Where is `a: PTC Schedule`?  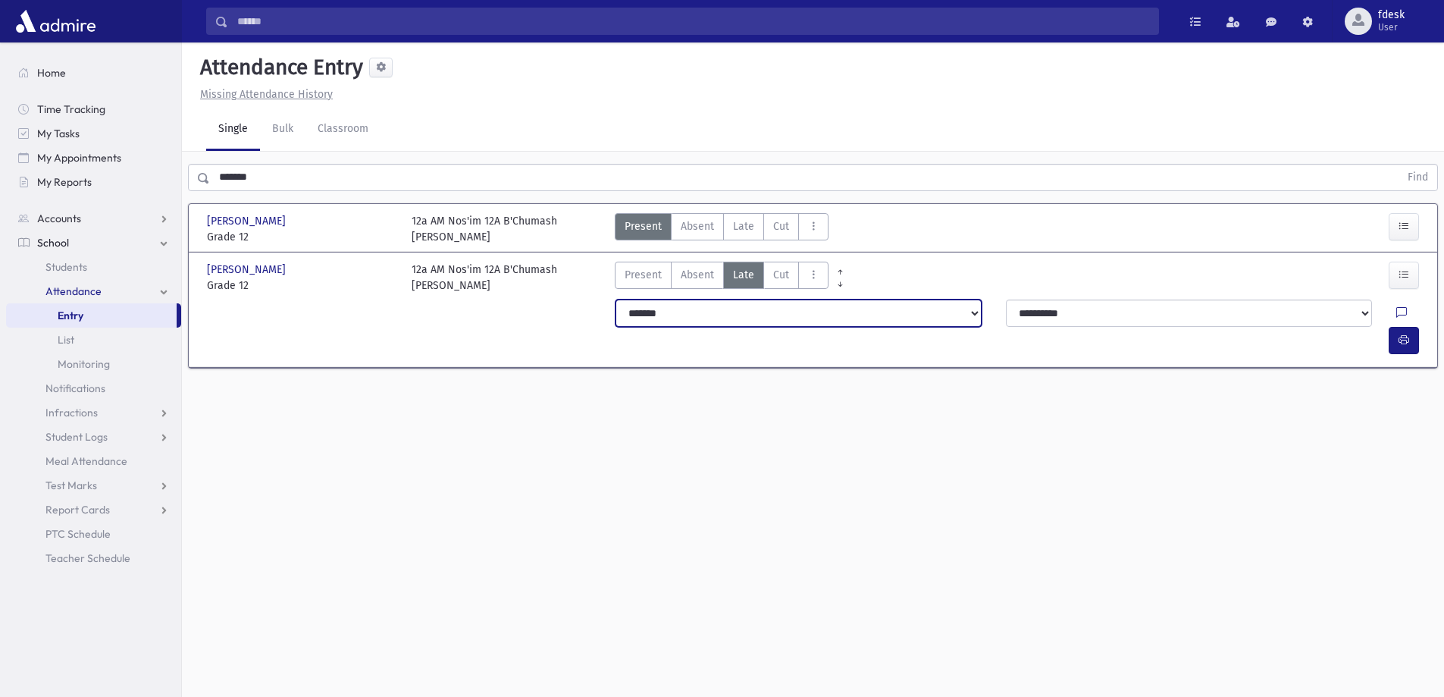
a: PTC Schedule is located at coordinates (93, 534).